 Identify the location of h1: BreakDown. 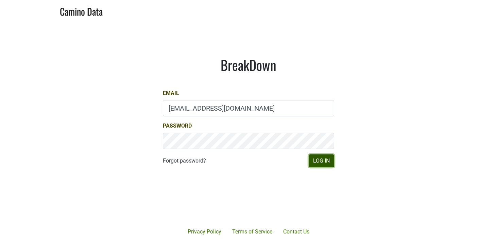
(248, 65).